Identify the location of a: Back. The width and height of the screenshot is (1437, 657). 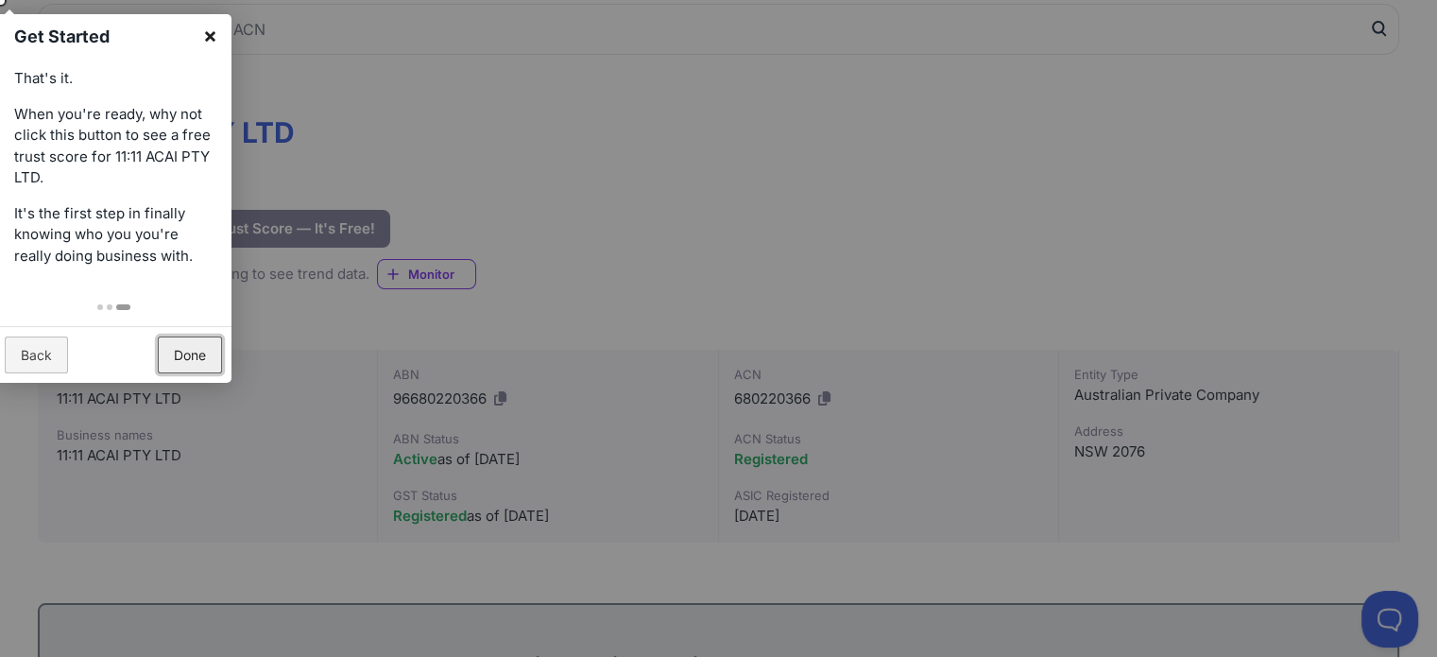
(36, 354).